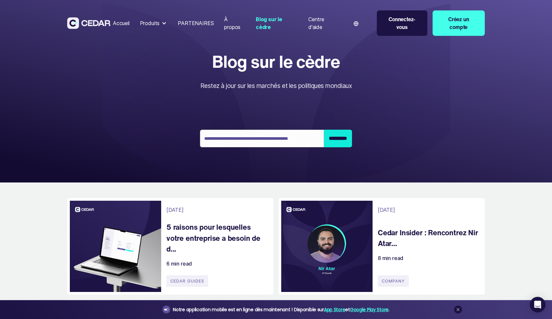  What do you see at coordinates (121, 23) in the screenshot?
I see `div: Accueil` at bounding box center [121, 23].